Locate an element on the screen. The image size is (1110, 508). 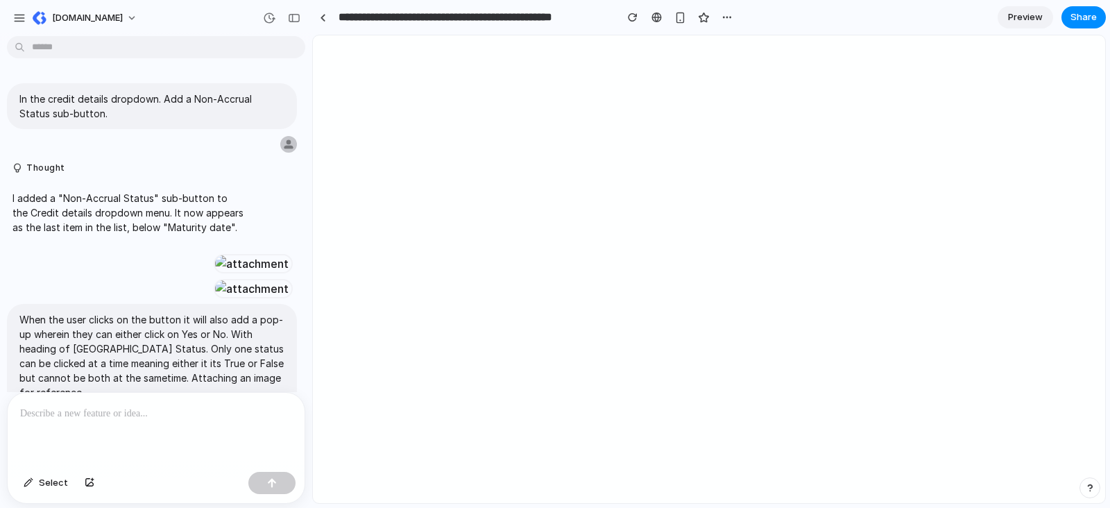
span: Select is located at coordinates (53, 483).